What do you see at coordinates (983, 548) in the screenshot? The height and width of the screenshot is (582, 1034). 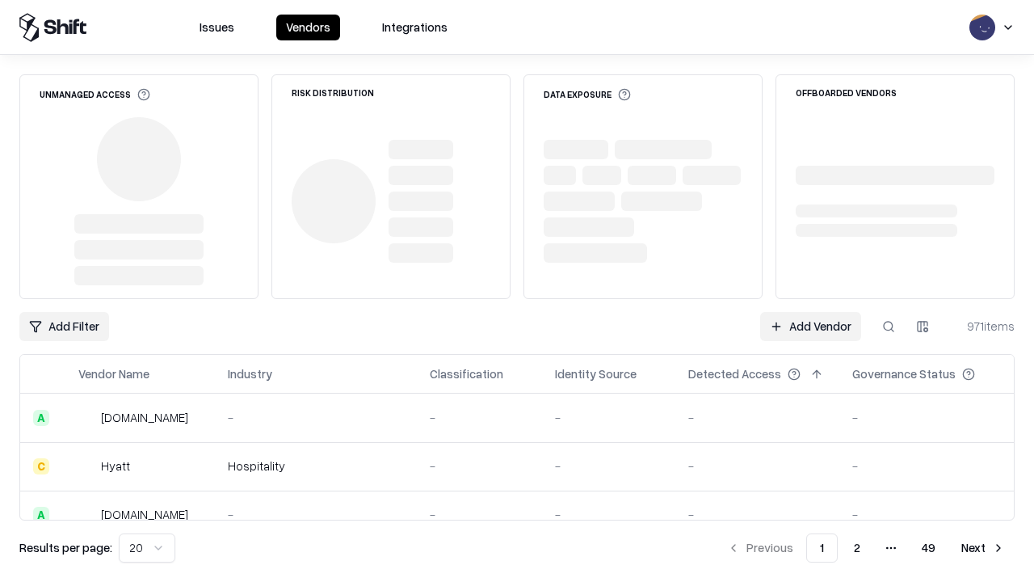 I see `button: Next` at bounding box center [983, 548].